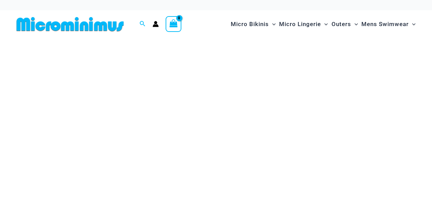  Describe the element at coordinates (143, 24) in the screenshot. I see `a: Search icon link` at that location.